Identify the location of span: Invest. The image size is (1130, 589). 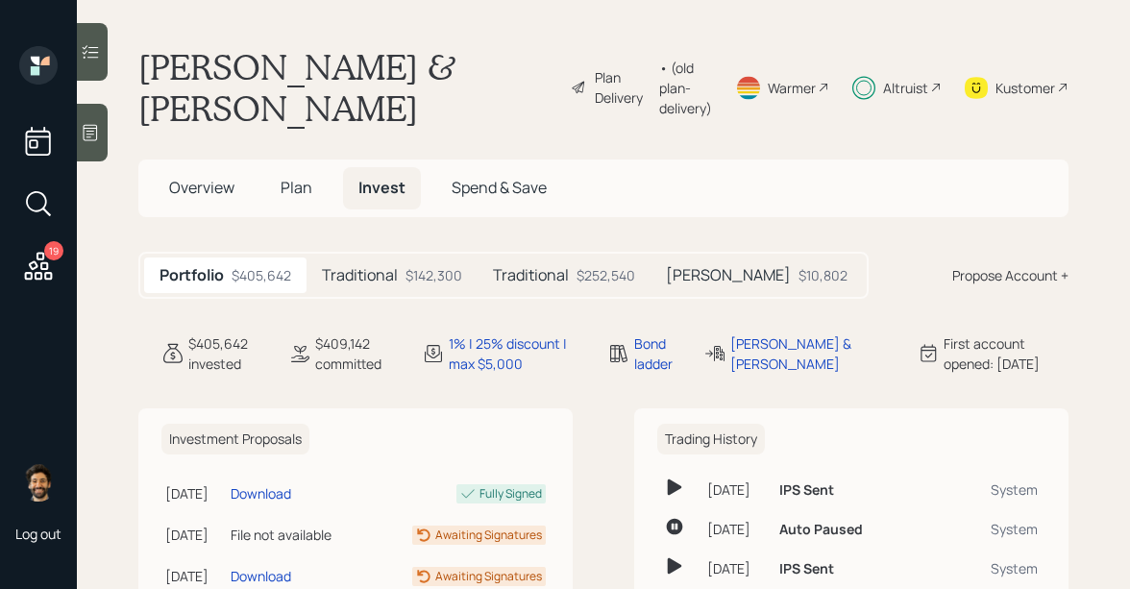
(381, 187).